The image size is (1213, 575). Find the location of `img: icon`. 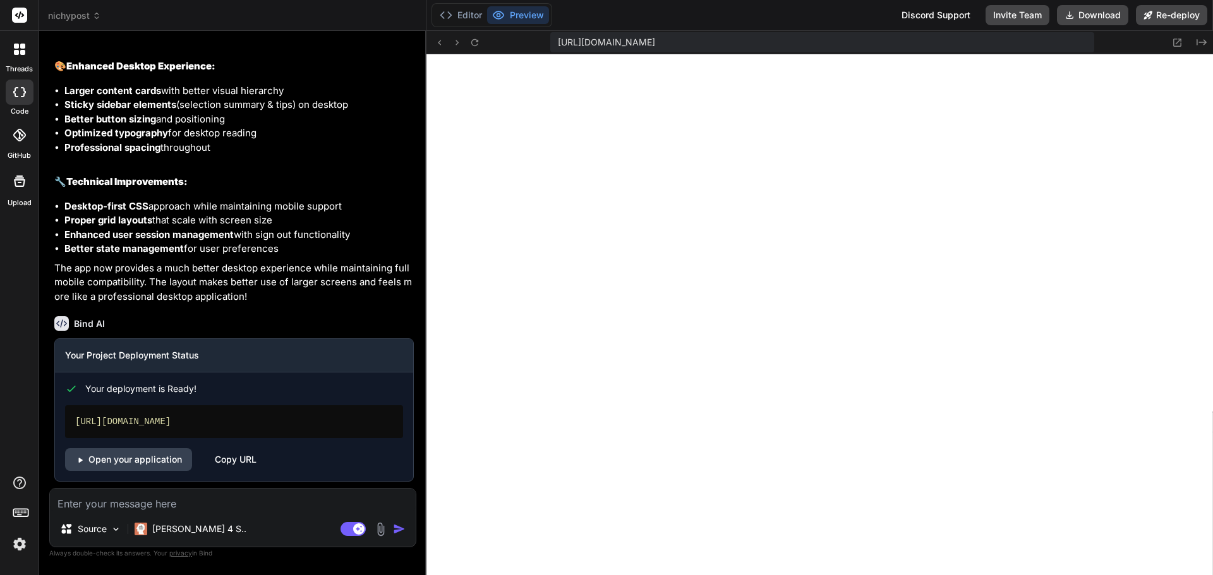

img: icon is located at coordinates (399, 529).